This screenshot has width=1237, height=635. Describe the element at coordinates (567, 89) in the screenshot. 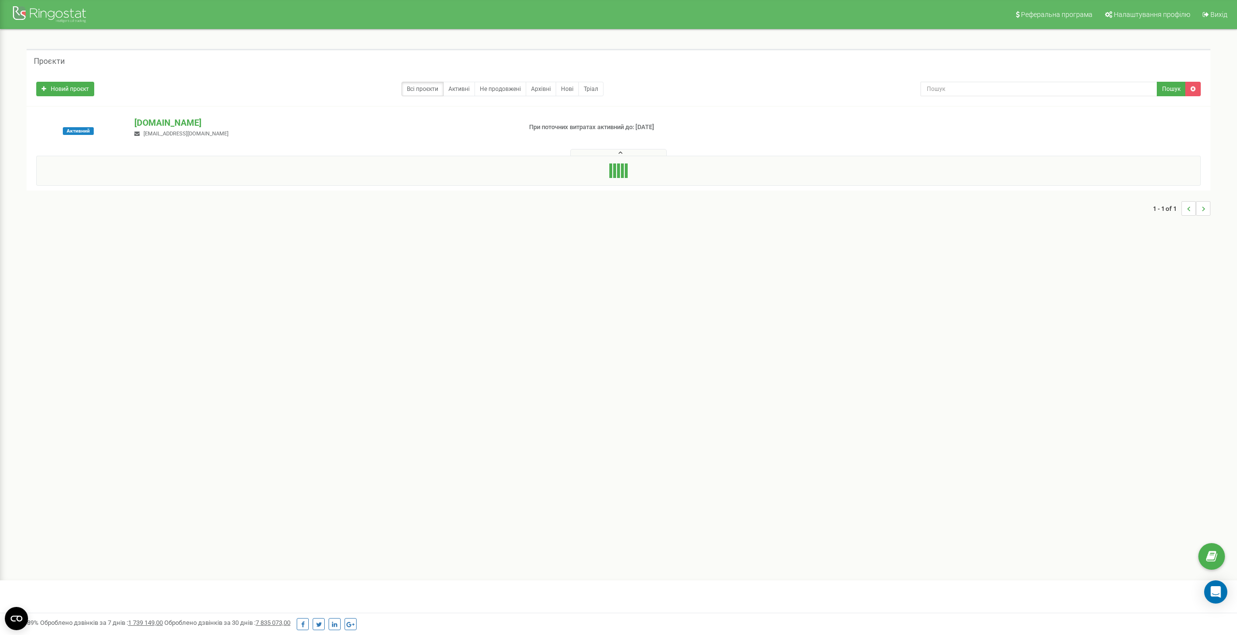

I see `a: Нові` at that location.